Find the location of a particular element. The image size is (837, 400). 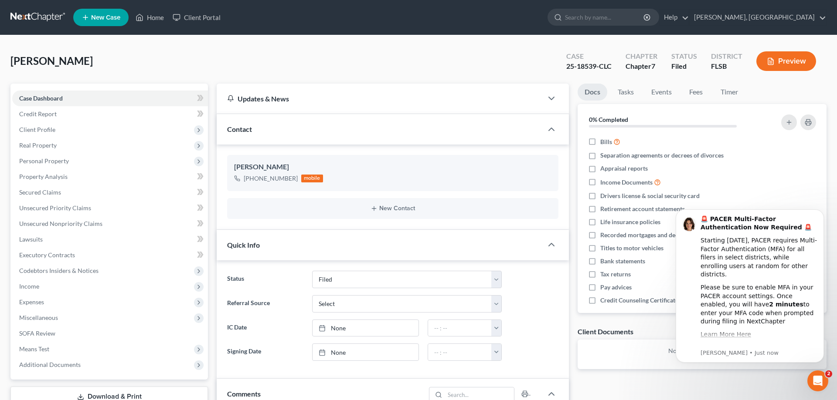

span: Pay advices is located at coordinates (616, 288).